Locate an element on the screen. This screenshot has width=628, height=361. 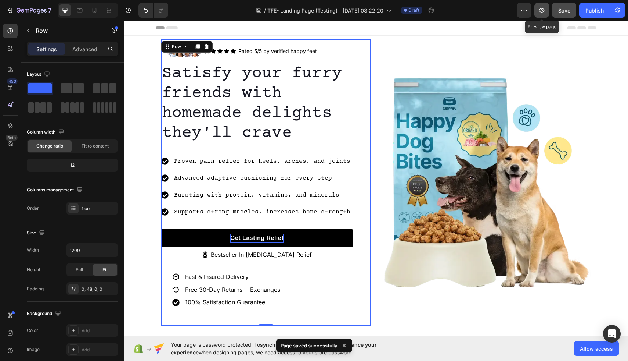
a: Rich Text Editor. Editing area: main is located at coordinates (133, 217).